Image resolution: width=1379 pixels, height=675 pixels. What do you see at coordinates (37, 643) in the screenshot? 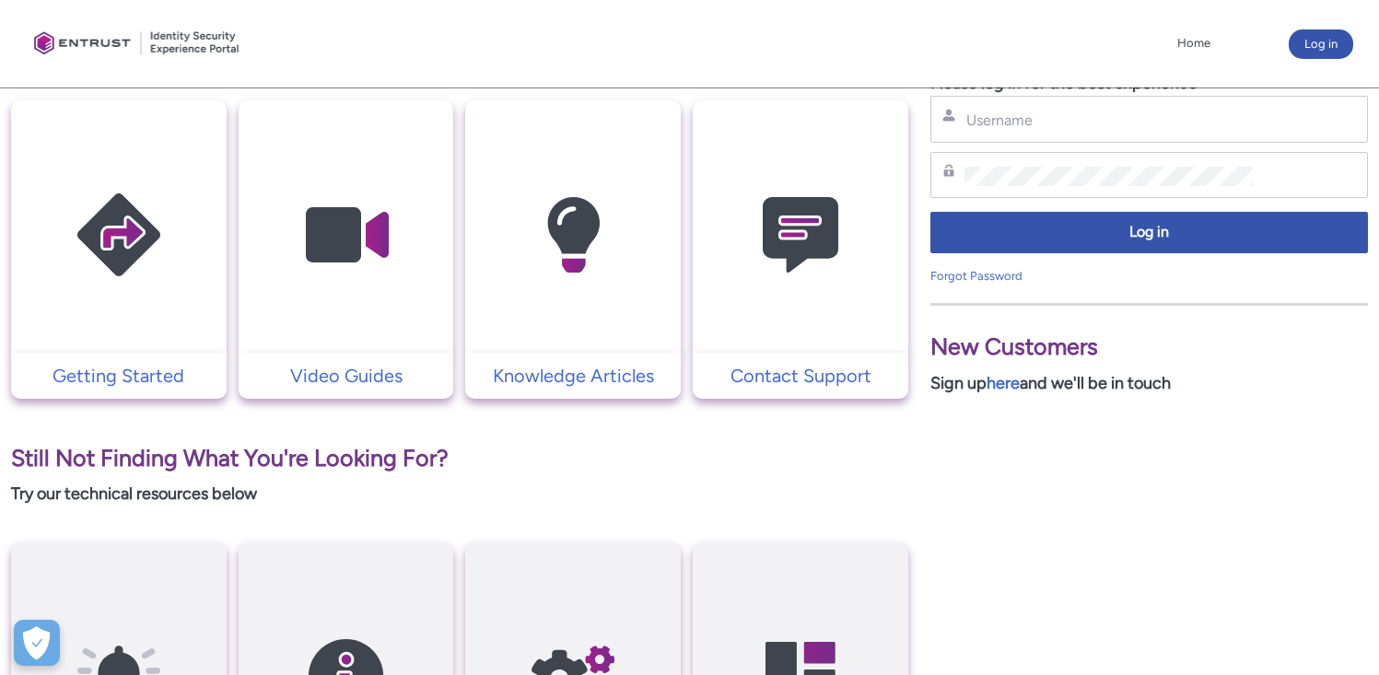
I see `div: Cookie Preferences` at bounding box center [37, 643].